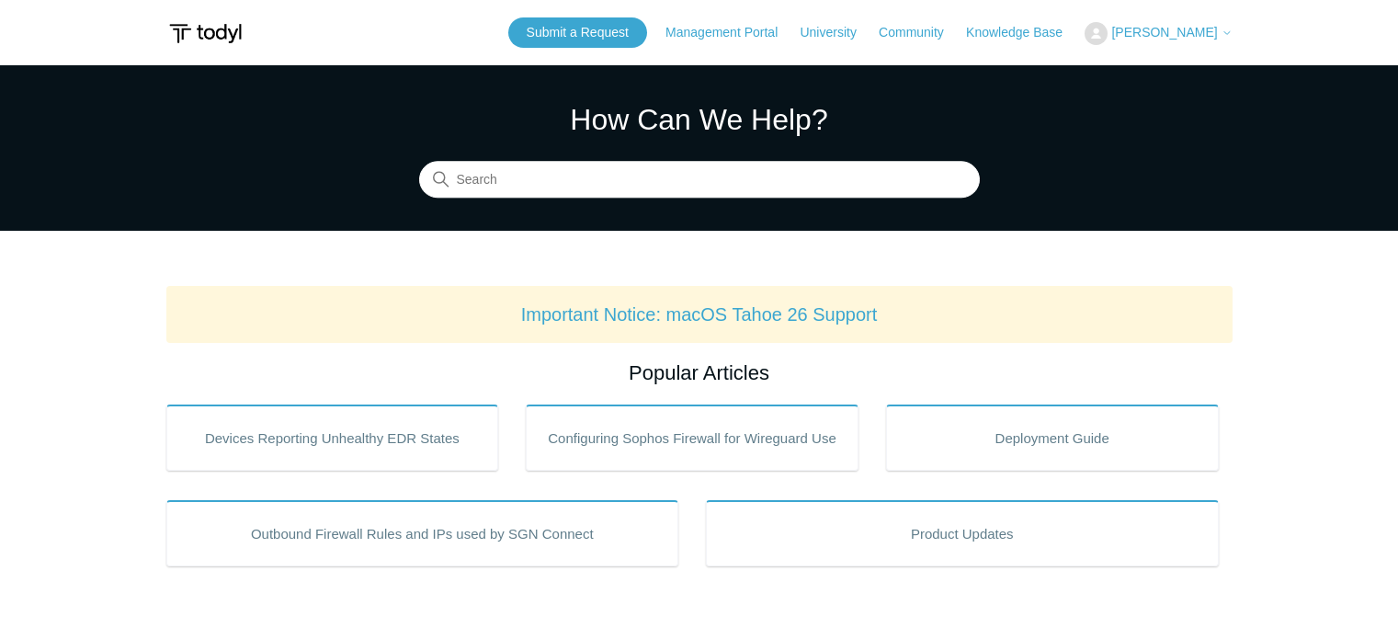 This screenshot has height=639, width=1398. I want to click on a: Community, so click(920, 32).